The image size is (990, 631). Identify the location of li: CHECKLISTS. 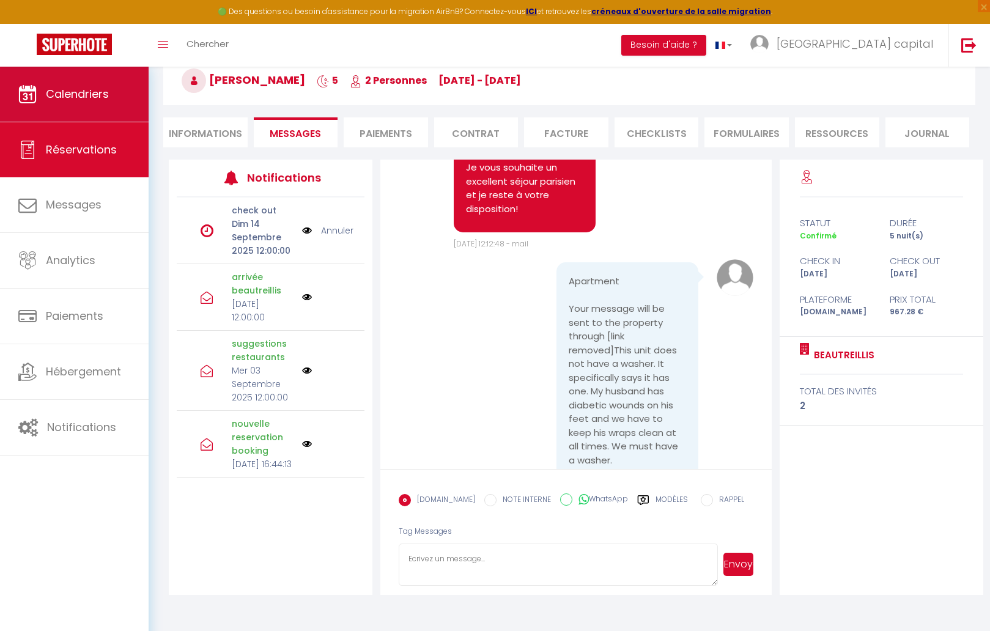
(656, 132).